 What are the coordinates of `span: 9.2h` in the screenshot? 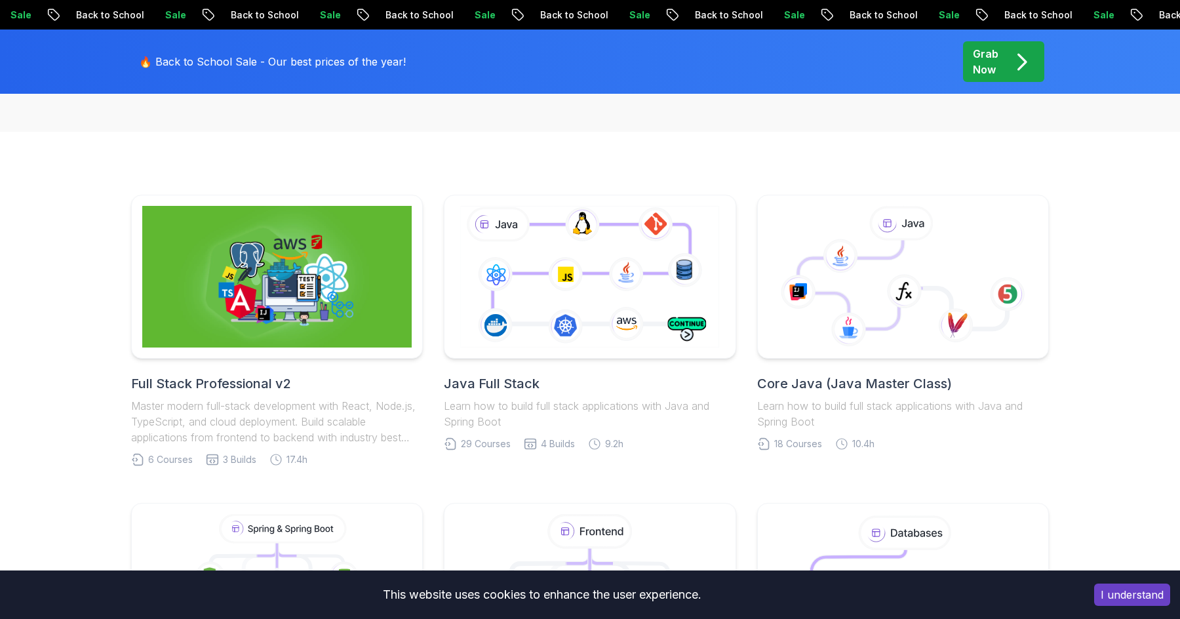 It's located at (615, 444).